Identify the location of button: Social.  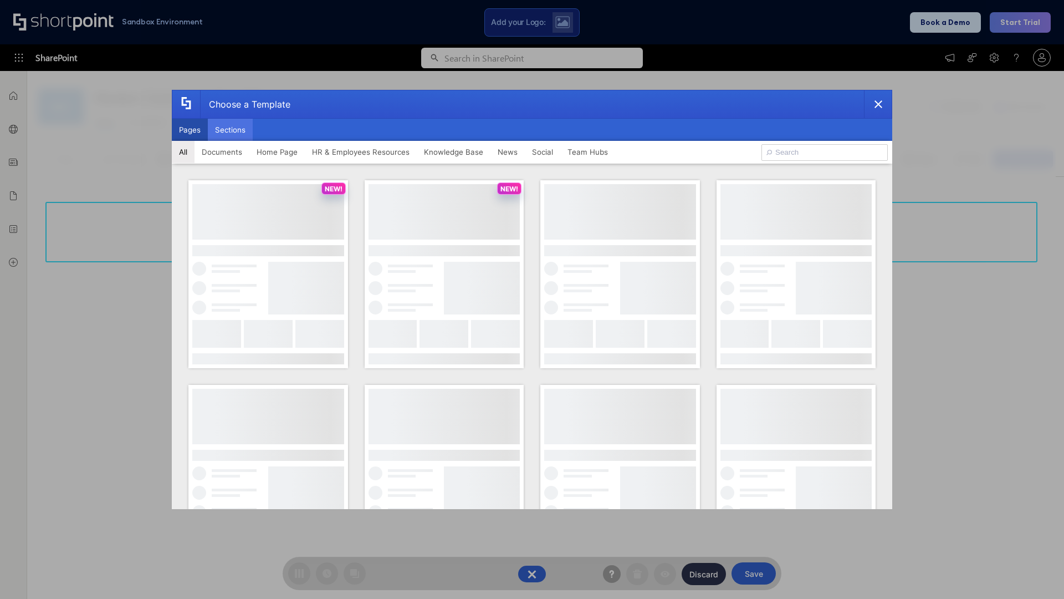
(543, 152).